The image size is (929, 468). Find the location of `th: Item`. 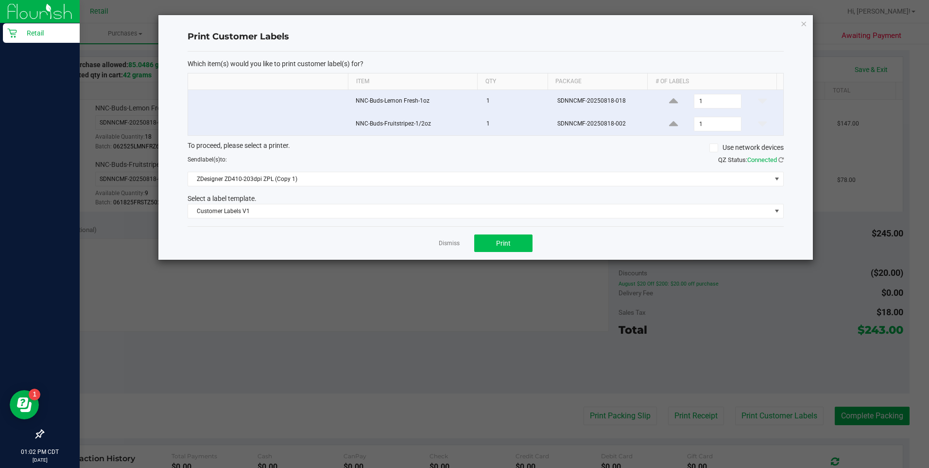

th: Item is located at coordinates (413, 82).